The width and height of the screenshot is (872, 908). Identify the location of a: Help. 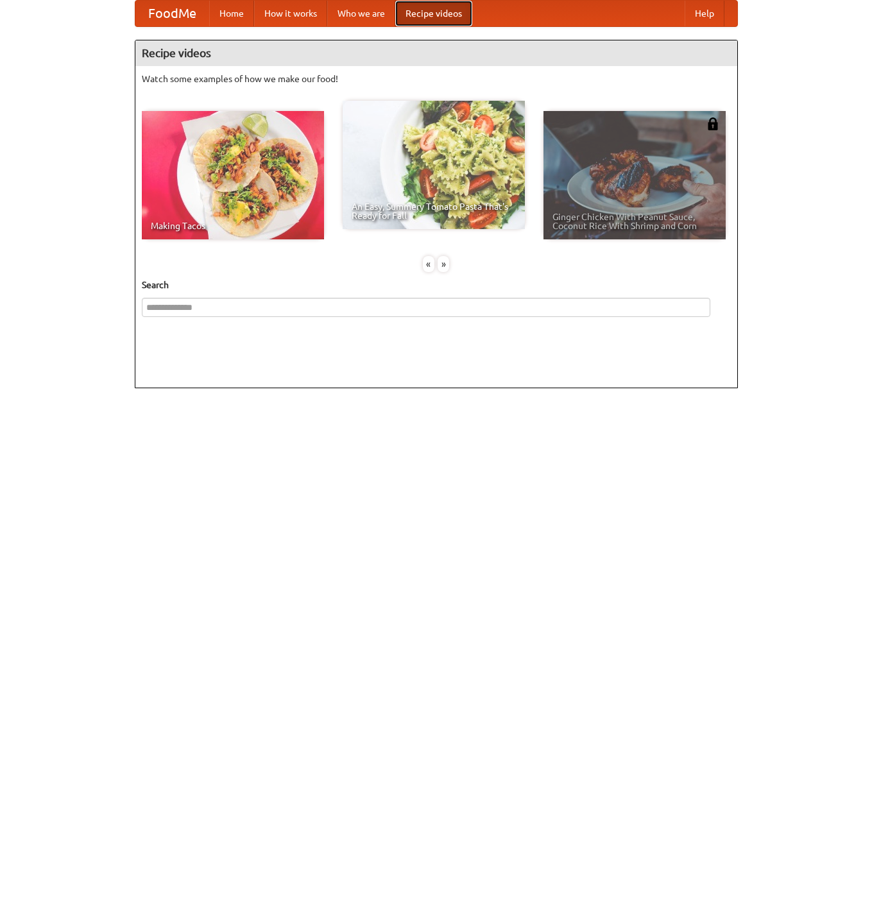
(704, 13).